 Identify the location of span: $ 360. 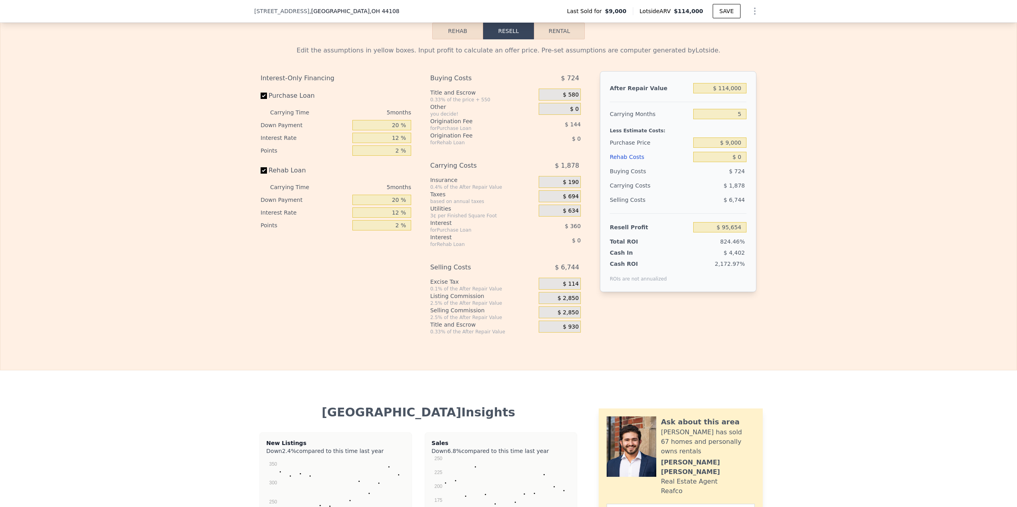
(573, 226).